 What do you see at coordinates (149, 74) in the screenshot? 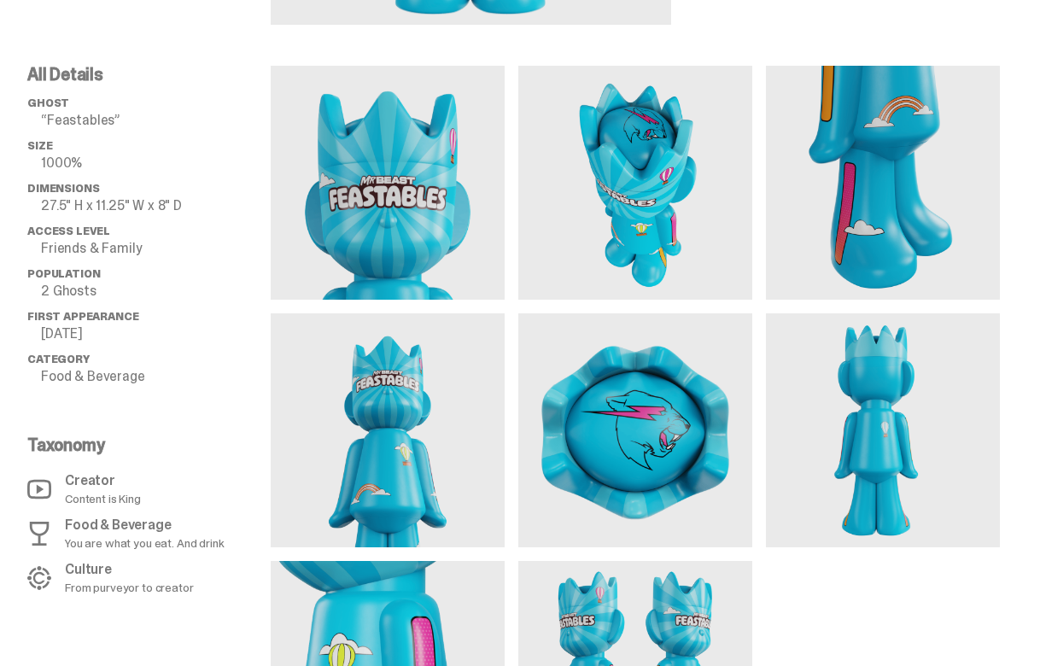
I see `p: All Details` at bounding box center [149, 74].